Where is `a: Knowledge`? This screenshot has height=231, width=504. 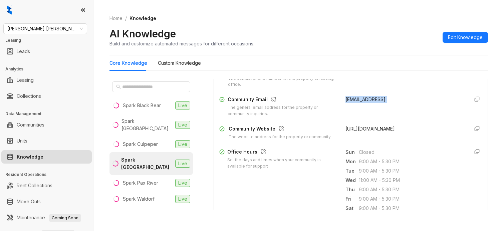 a: Knowledge is located at coordinates (30, 157).